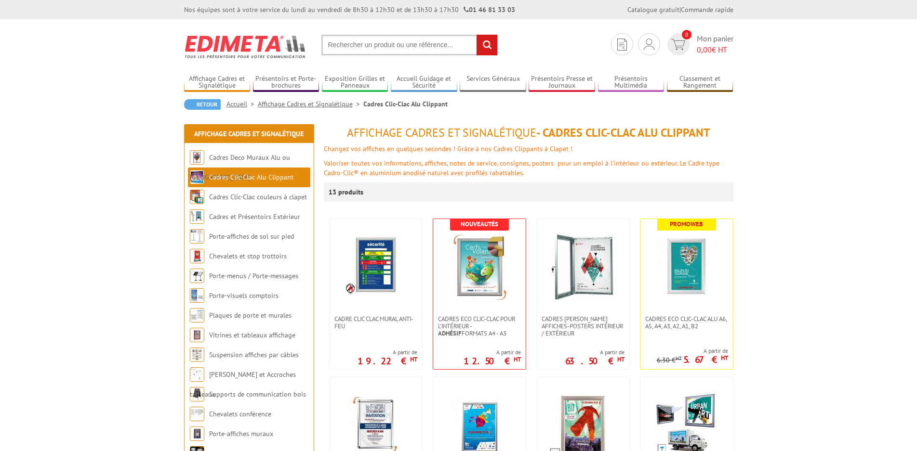  Describe the element at coordinates (197, 256) in the screenshot. I see `img: Chevalets et stop trottoirs` at that location.